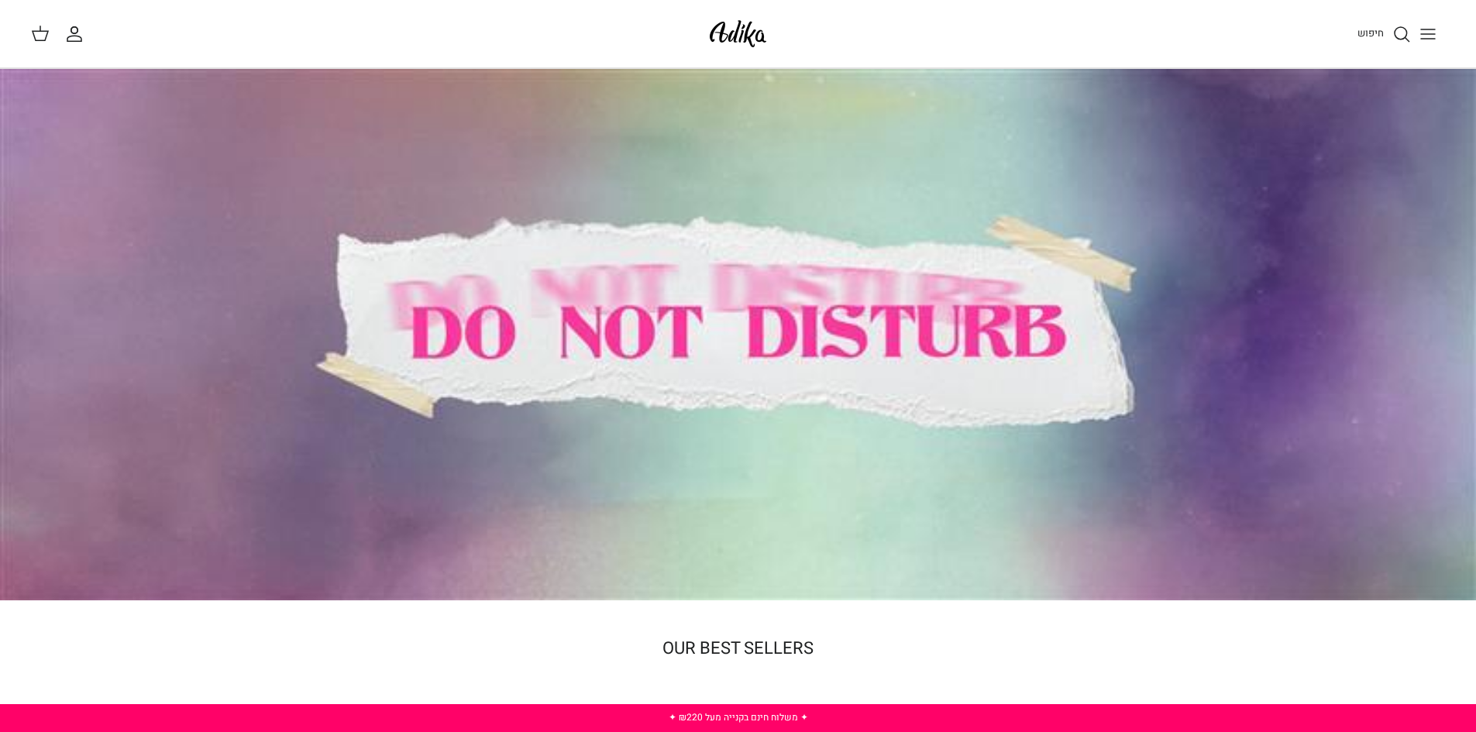  Describe the element at coordinates (738, 717) in the screenshot. I see `a: ✦ משלוח חינם בקנייה מעל ₪220 ✦` at that location.